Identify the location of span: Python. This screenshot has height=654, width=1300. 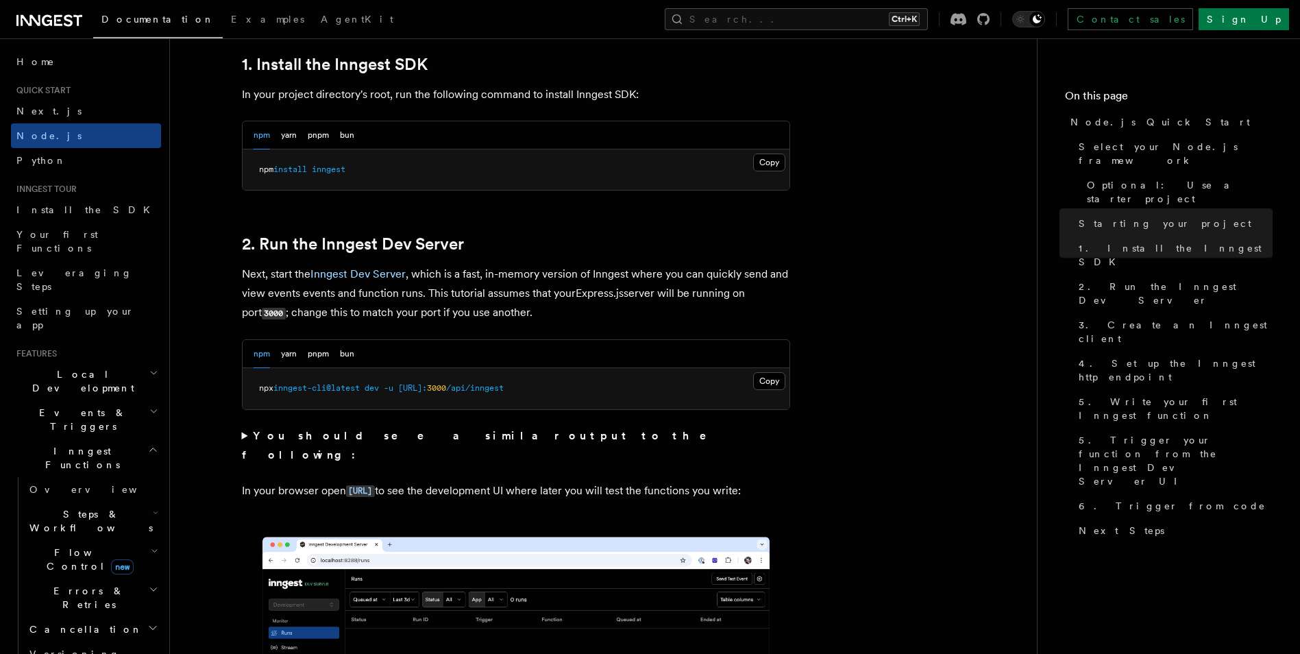
(41, 160).